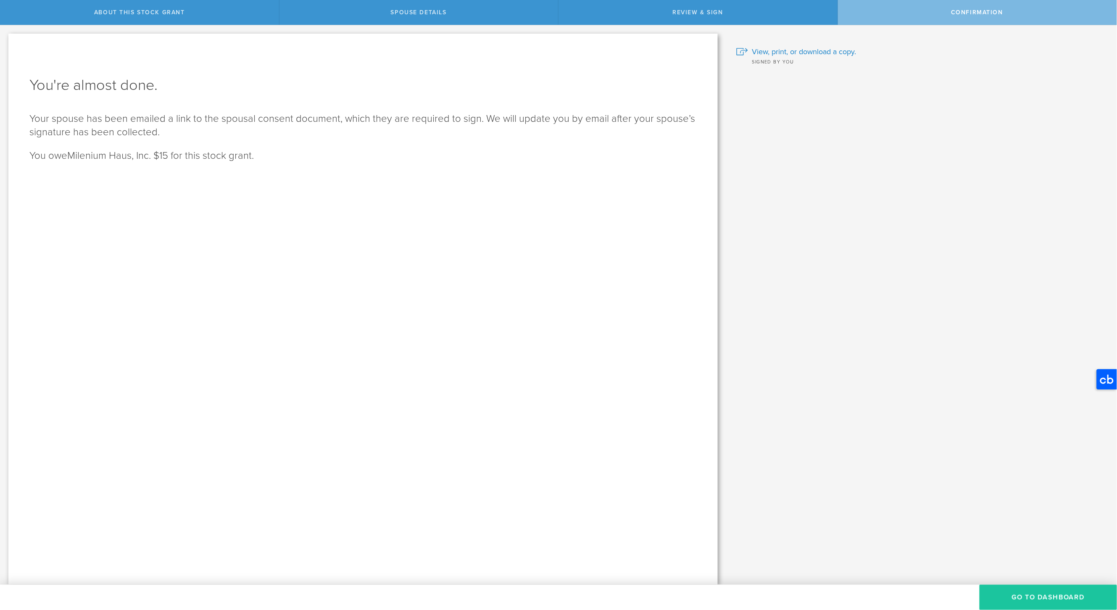 This screenshot has width=1117, height=610. I want to click on button: Go to Dashboard, so click(1048, 598).